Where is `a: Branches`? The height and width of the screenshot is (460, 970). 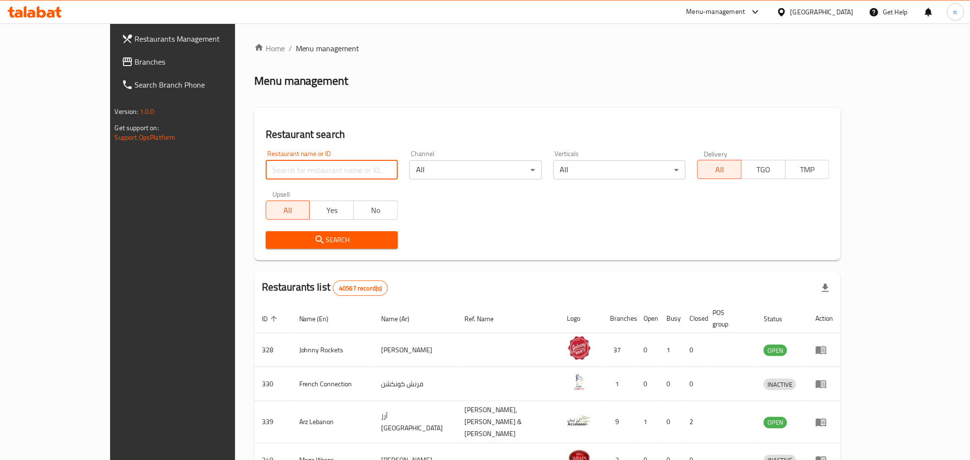
a: Branches is located at coordinates (193, 62).